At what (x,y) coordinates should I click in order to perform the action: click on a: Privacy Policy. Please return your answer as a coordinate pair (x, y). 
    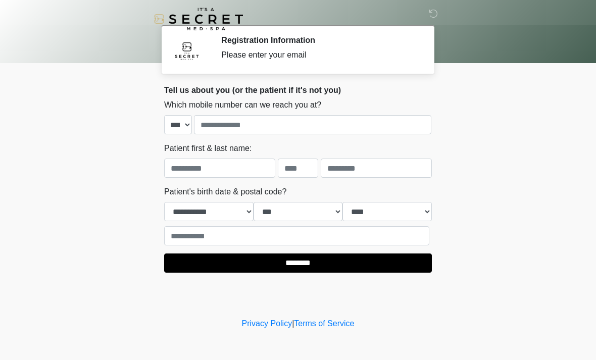
    Looking at the image, I should click on (267, 324).